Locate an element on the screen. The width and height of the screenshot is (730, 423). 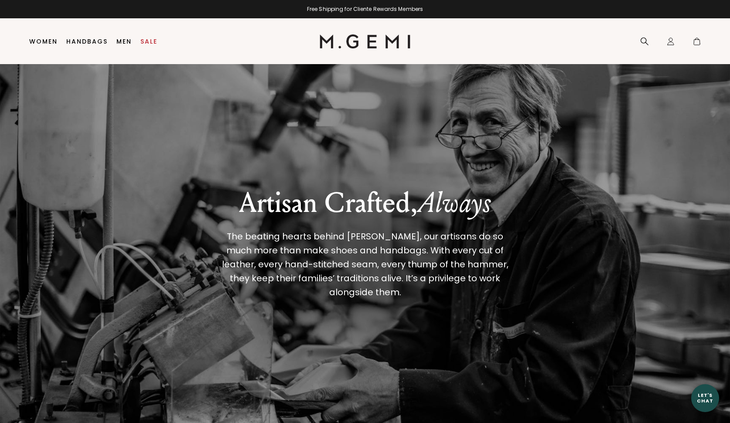
img: M.Gemi is located at coordinates (365, 41).